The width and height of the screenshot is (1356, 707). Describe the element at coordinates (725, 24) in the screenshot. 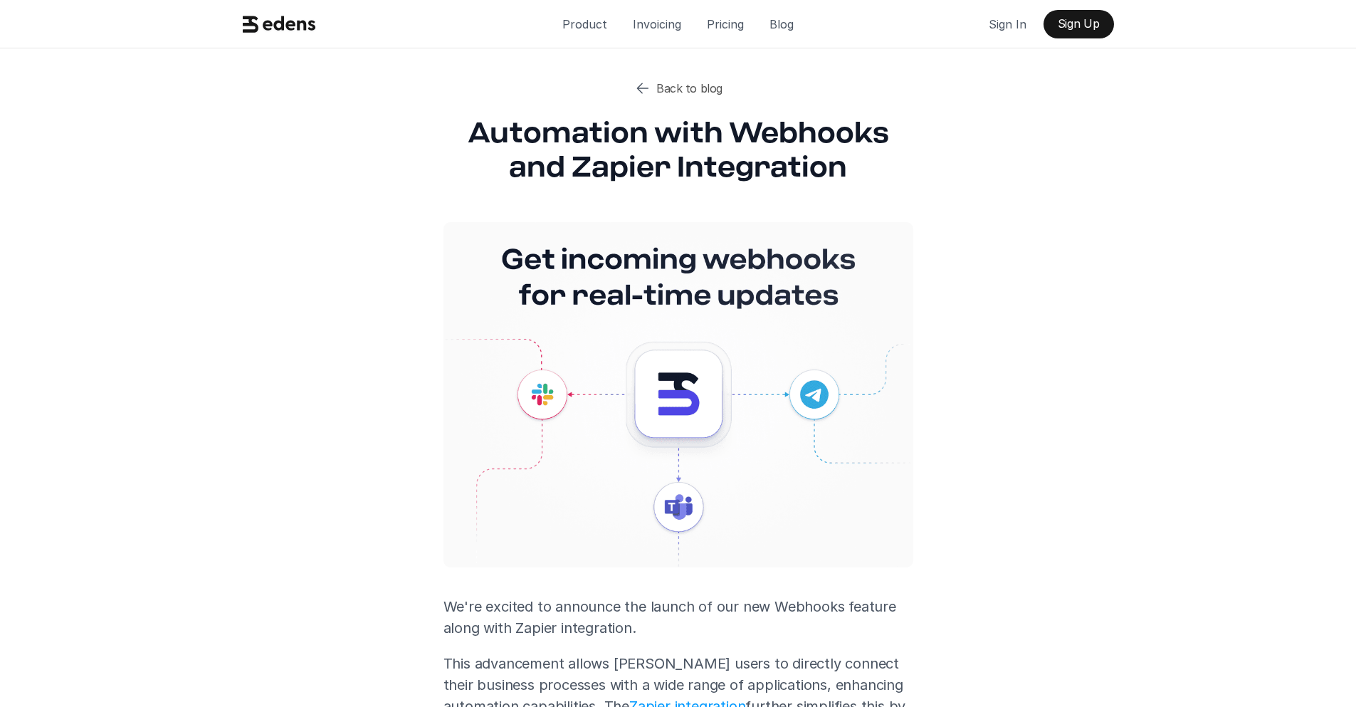

I see `a: Pricing` at that location.